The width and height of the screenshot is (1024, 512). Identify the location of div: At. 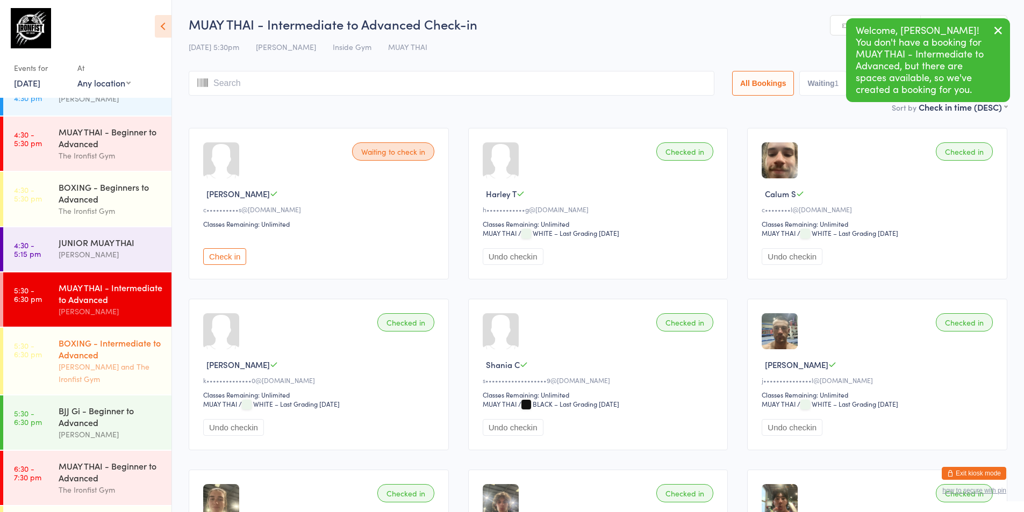
(104, 68).